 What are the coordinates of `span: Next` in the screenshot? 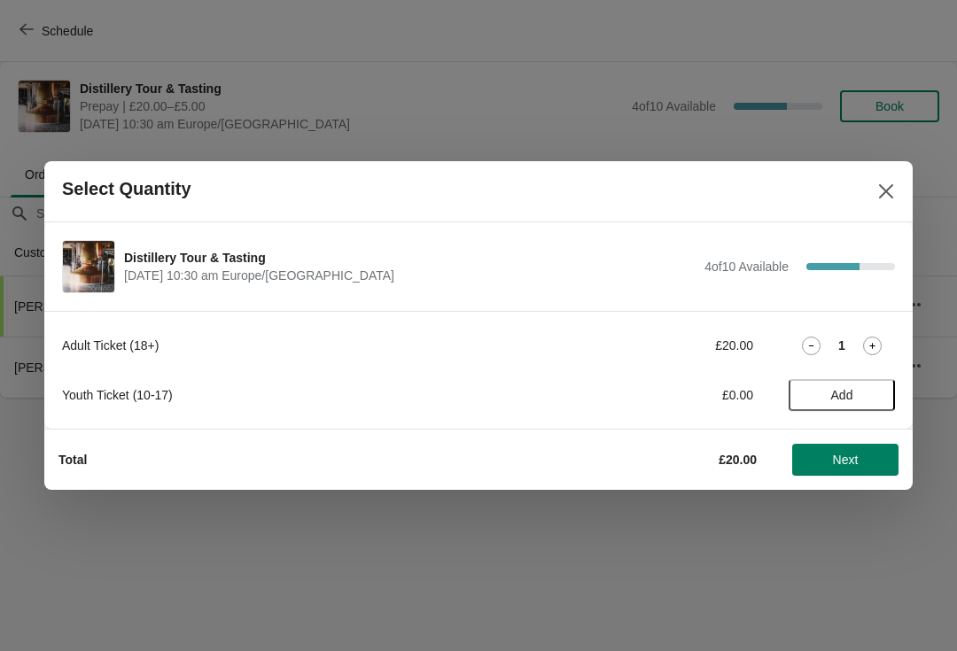 It's located at (845, 460).